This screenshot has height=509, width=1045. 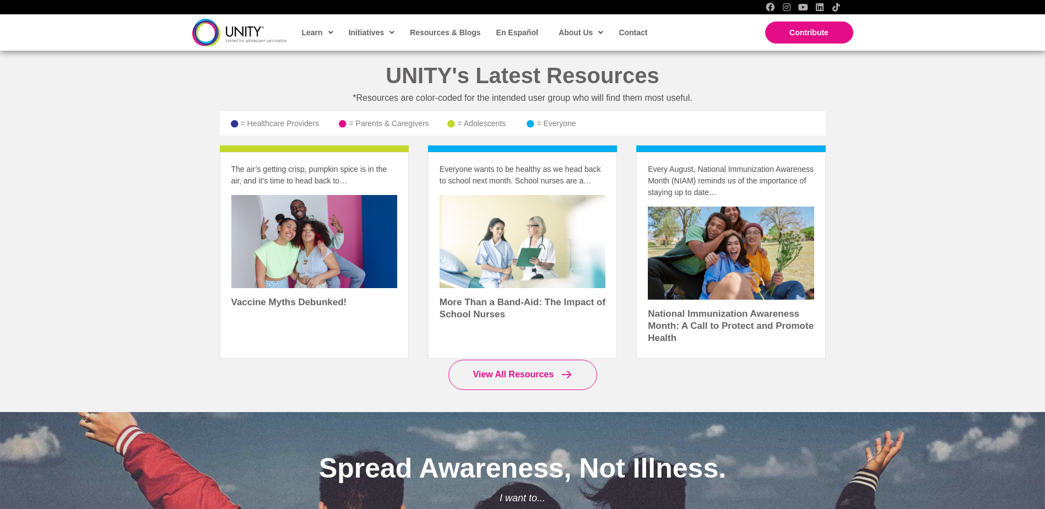 I want to click on a: Contribute, so click(x=809, y=32).